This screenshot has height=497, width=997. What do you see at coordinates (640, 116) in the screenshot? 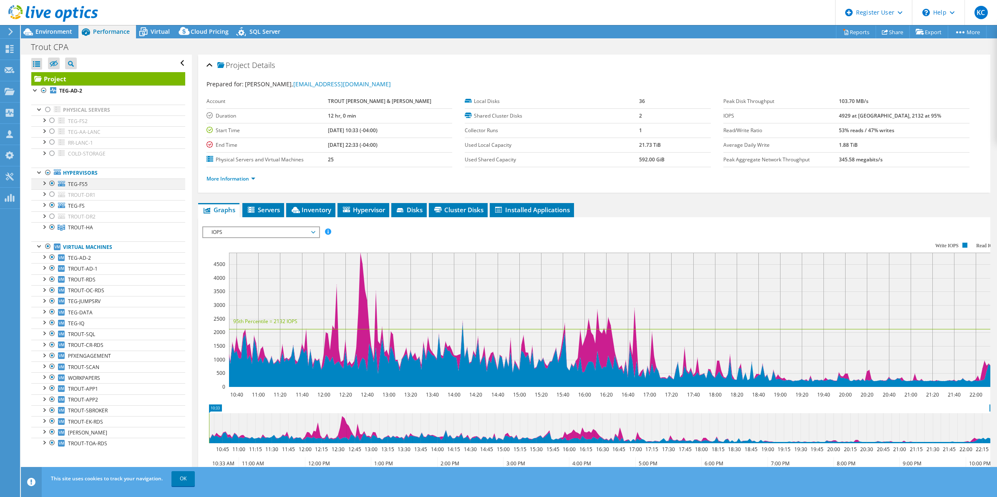
I see `b: 2` at bounding box center [640, 116].